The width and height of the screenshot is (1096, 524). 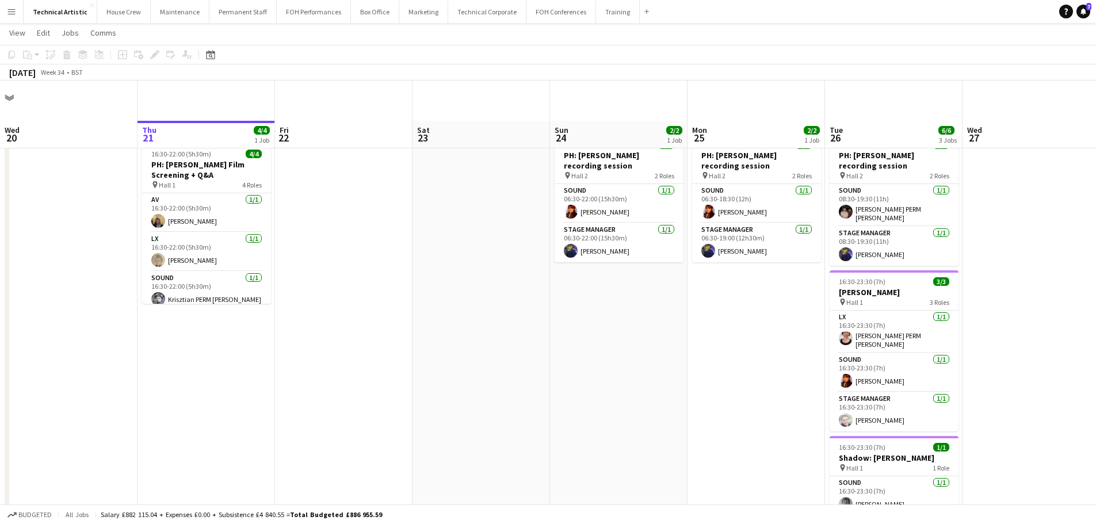 I want to click on button: Technical Corporate, so click(x=487, y=12).